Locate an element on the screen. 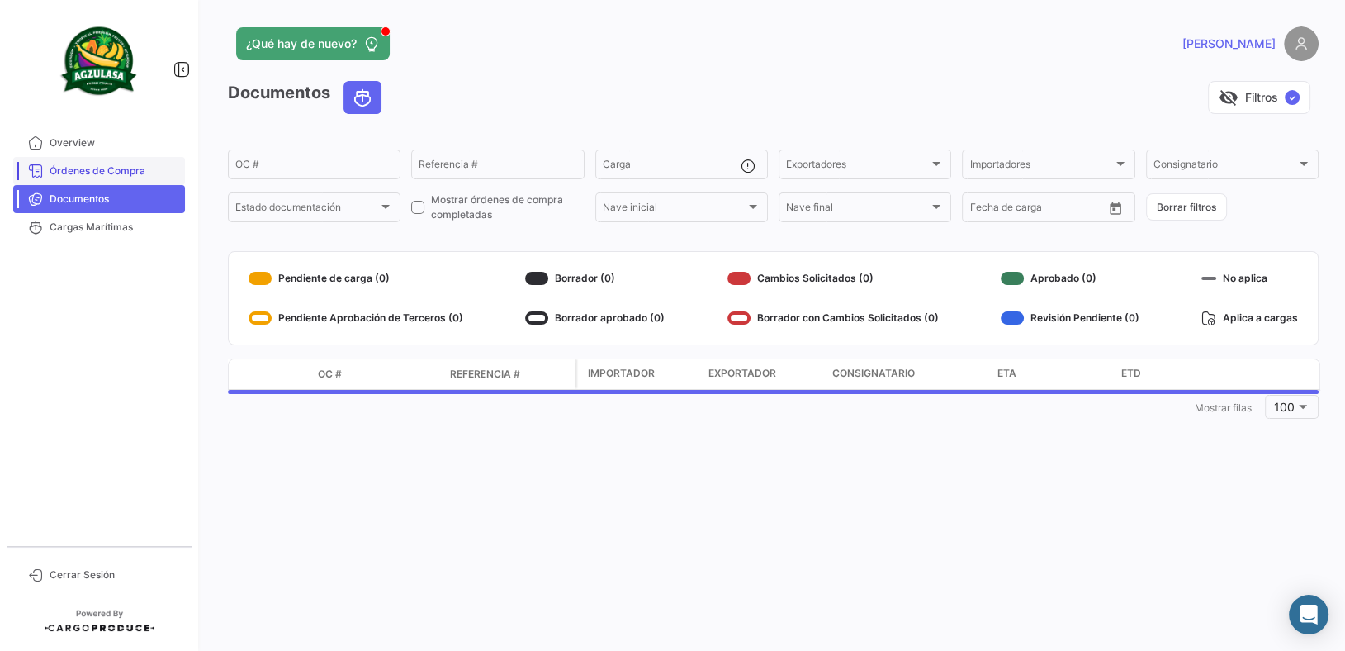  div: Cambios Solicitados (0) is located at coordinates (833, 278).